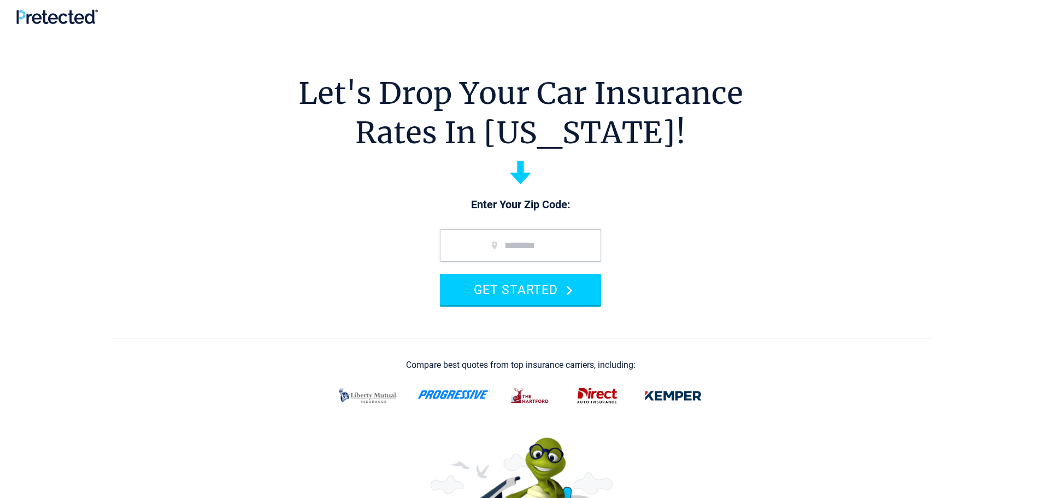  What do you see at coordinates (454, 394) in the screenshot?
I see `img: progressive` at bounding box center [454, 394].